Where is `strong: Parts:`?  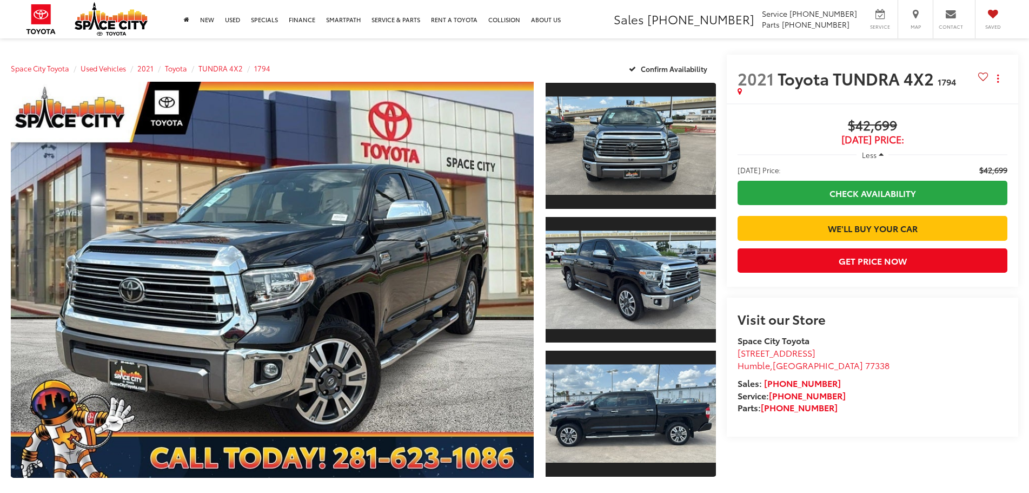 strong: Parts: is located at coordinates (788, 407).